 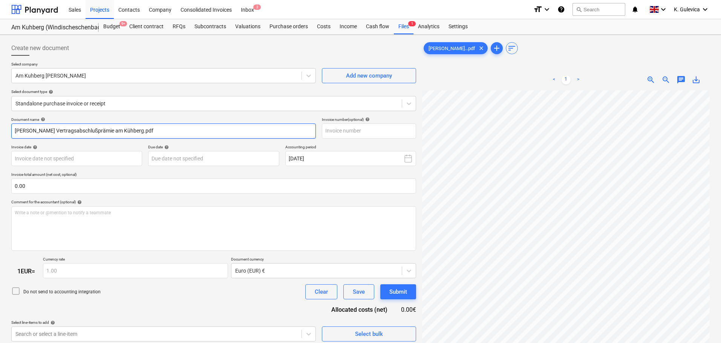 What do you see at coordinates (163, 65) in the screenshot?
I see `p: Select company` at bounding box center [163, 65].